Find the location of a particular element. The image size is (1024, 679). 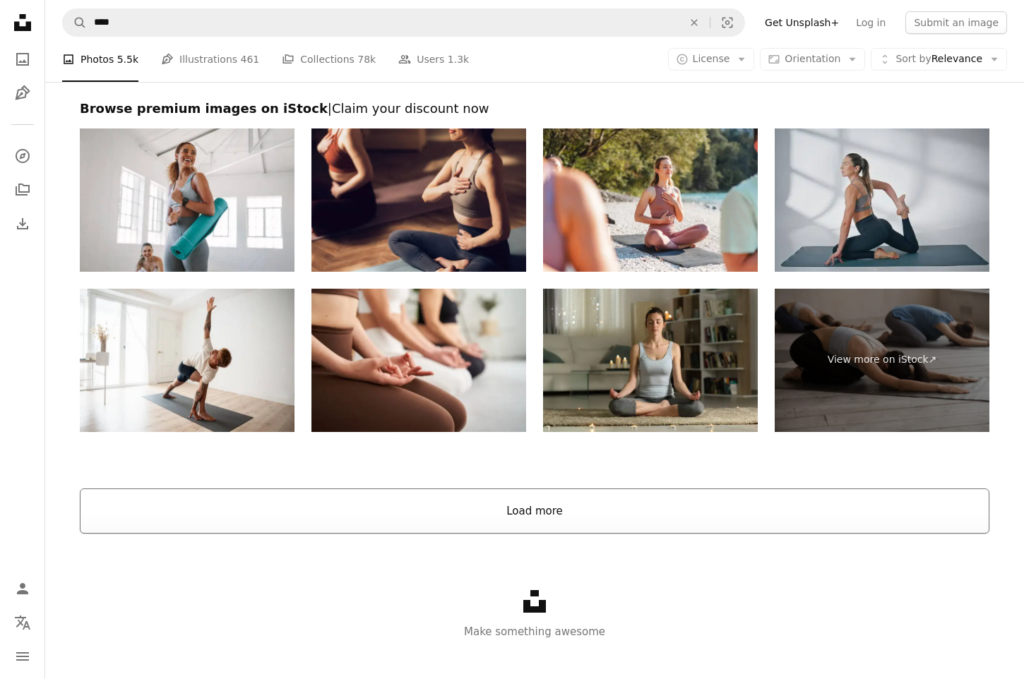

span: 1.3k is located at coordinates (458, 59).